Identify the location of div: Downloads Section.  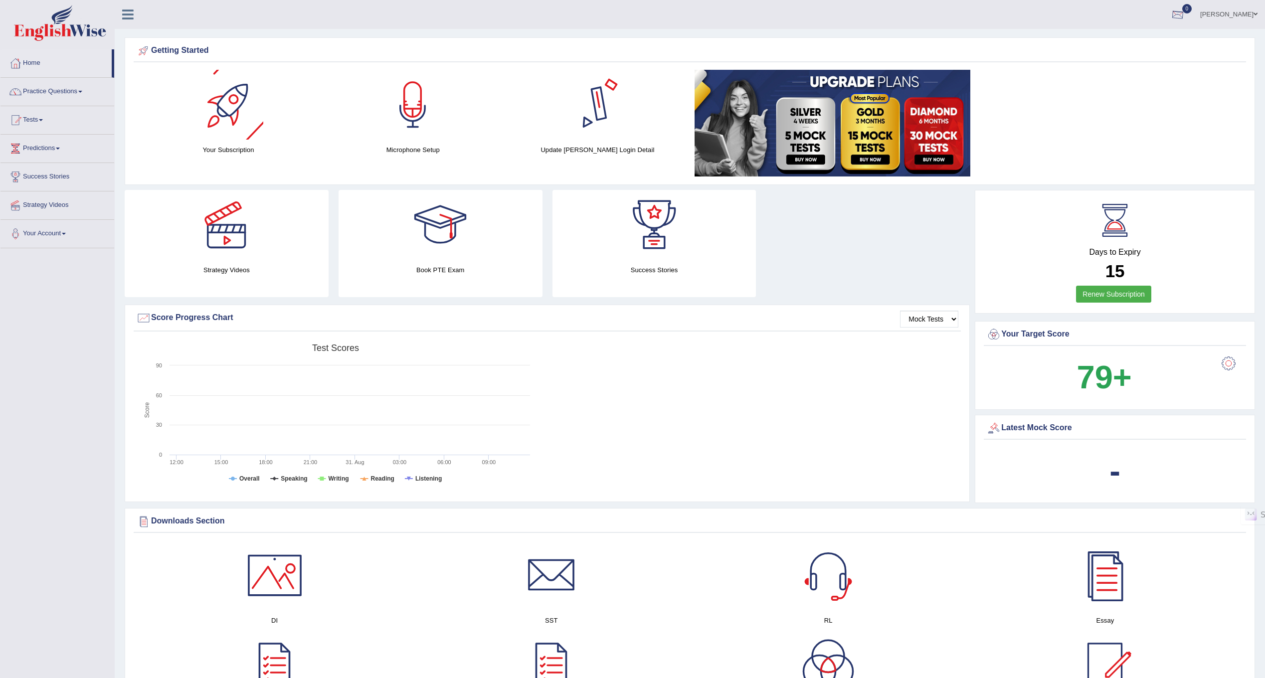
(690, 522).